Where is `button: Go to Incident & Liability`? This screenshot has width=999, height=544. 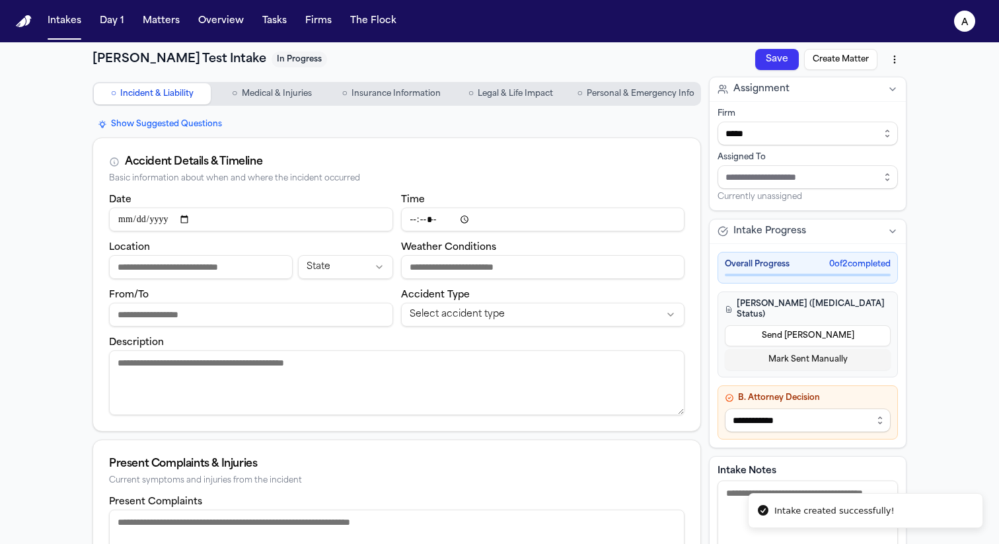
button: Go to Incident & Liability is located at coordinates (152, 94).